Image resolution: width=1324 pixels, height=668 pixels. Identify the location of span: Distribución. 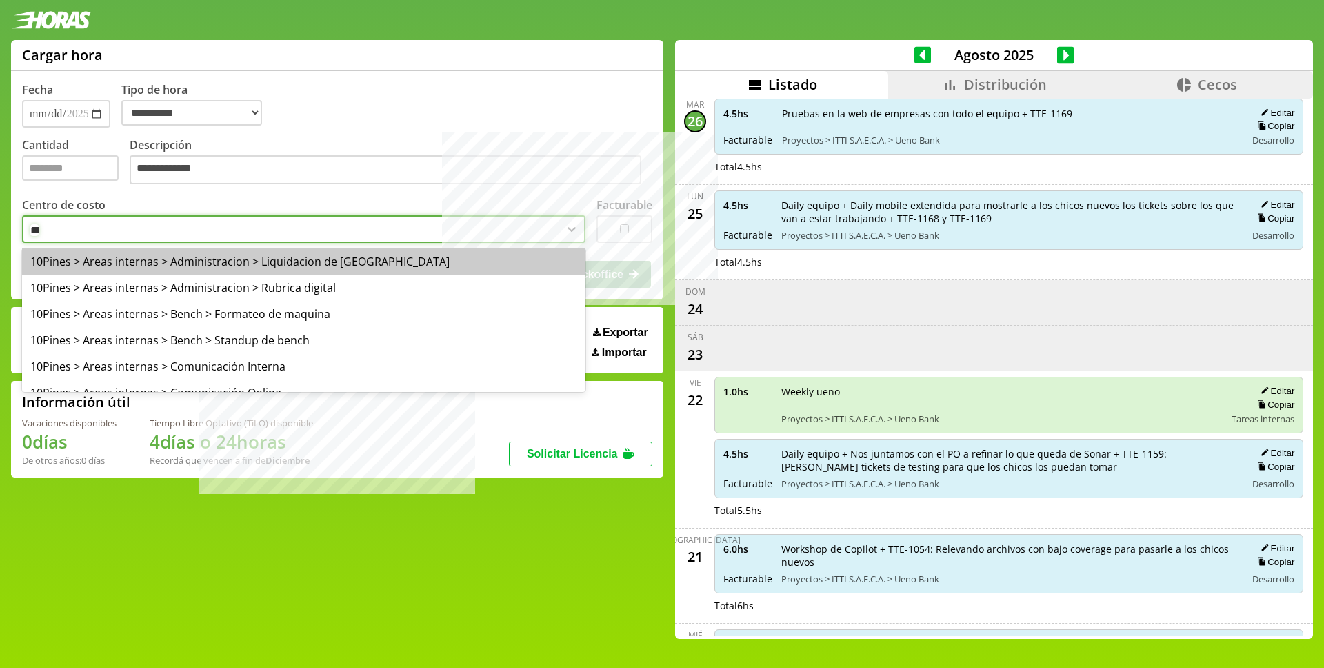
(1006, 84).